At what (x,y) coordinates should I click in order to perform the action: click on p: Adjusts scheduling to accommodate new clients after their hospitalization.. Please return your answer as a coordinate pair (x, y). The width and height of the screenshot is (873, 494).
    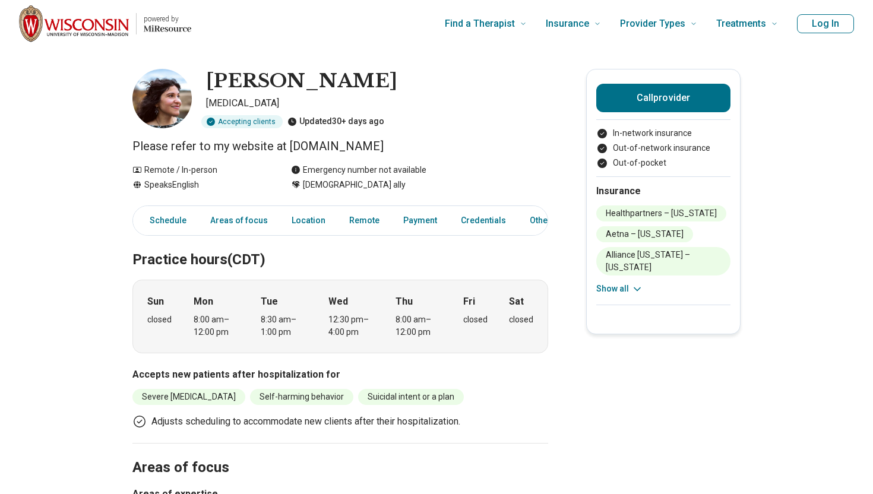
    Looking at the image, I should click on (306, 422).